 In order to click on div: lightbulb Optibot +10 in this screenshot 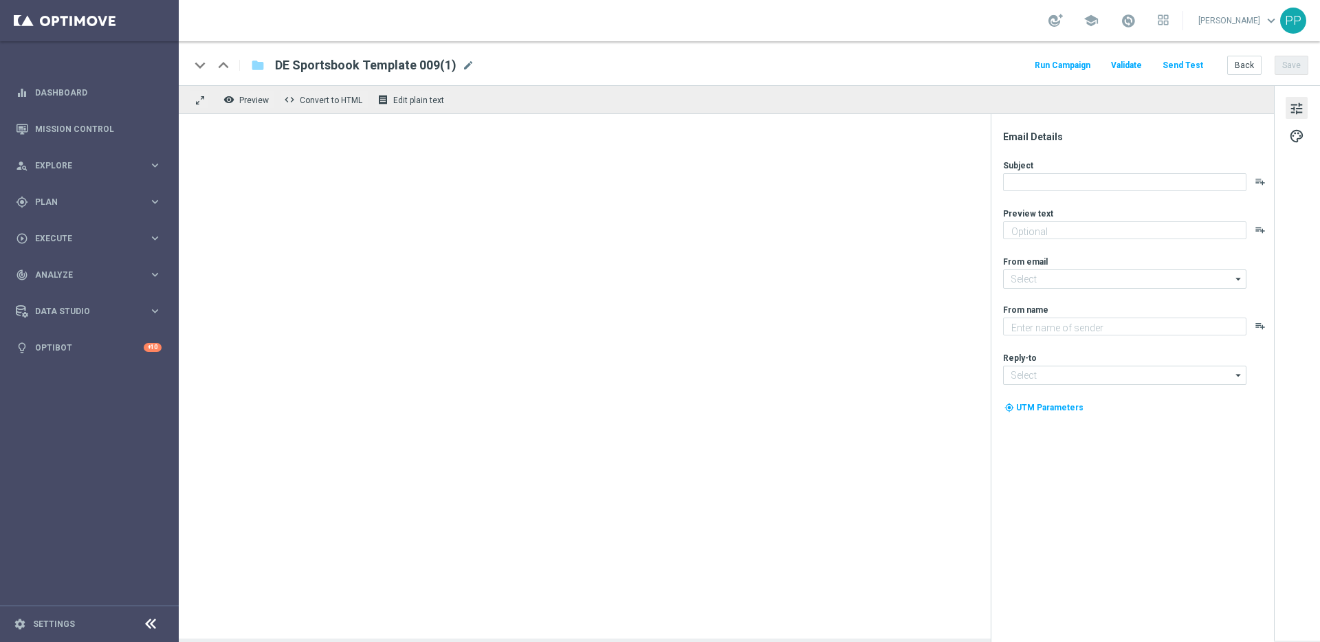, I will do `click(89, 348)`.